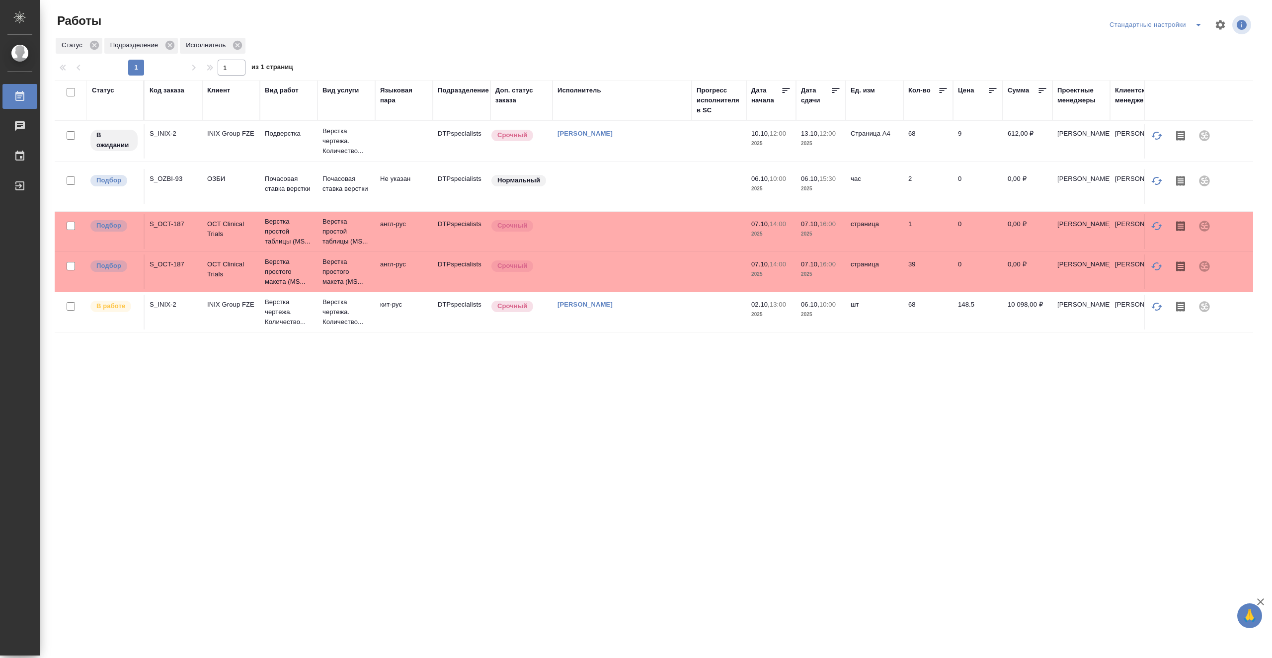 The image size is (1272, 658). Describe the element at coordinates (1139, 95) in the screenshot. I see `div: Клиентские менеджеры` at that location.